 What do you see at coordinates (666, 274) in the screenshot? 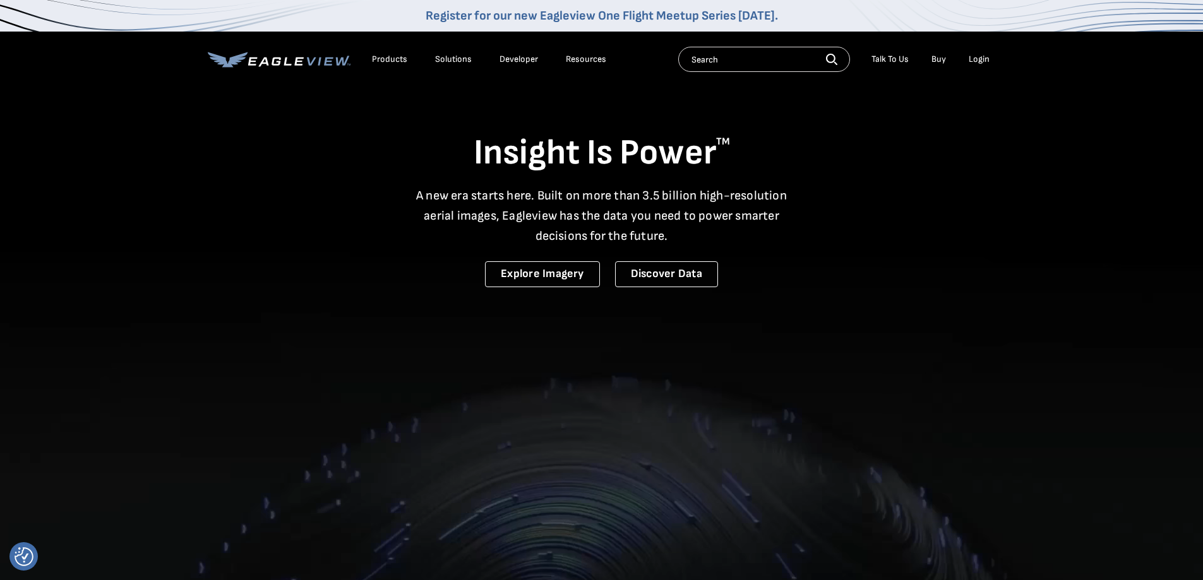
I see `a: Discover Data` at bounding box center [666, 274].